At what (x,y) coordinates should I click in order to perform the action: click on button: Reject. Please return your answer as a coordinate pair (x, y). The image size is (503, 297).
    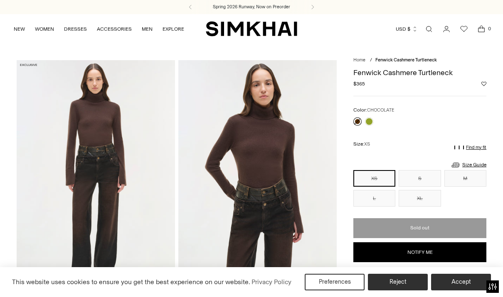
    Looking at the image, I should click on (398, 283).